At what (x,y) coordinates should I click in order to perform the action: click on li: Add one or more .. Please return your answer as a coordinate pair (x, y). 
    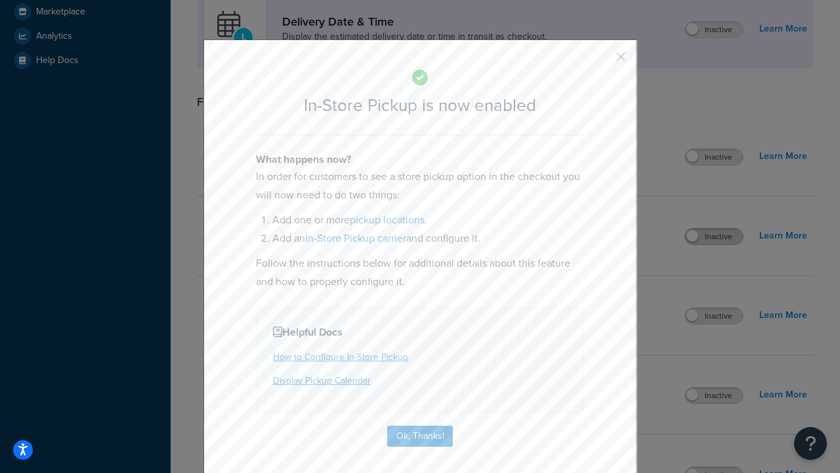
    Looking at the image, I should click on (428, 220).